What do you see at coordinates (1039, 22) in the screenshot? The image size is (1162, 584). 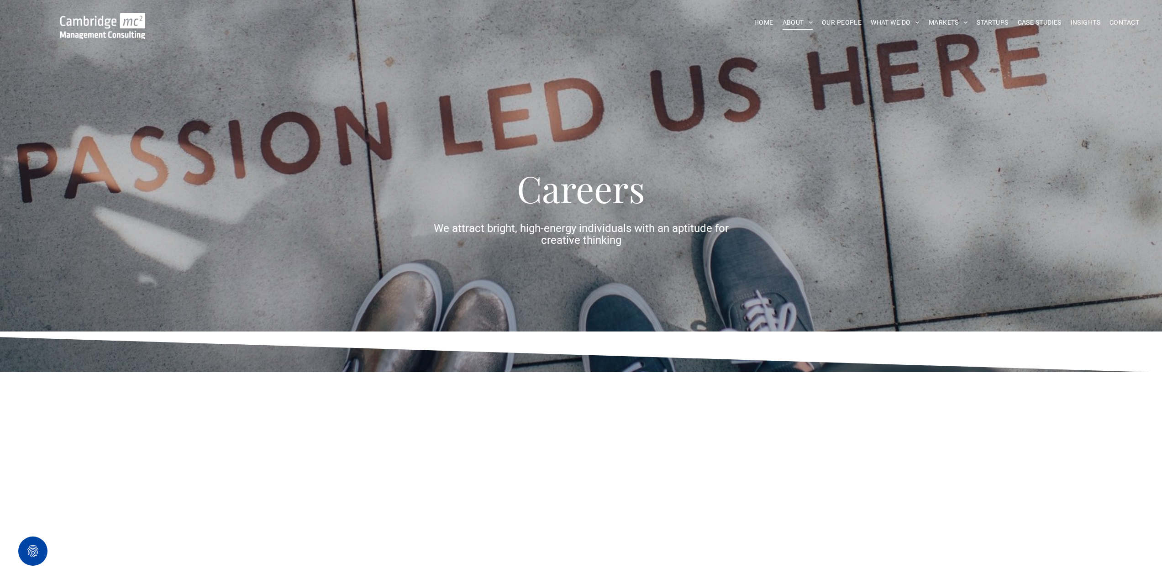 I see `a: CASE STUDIES` at bounding box center [1039, 22].